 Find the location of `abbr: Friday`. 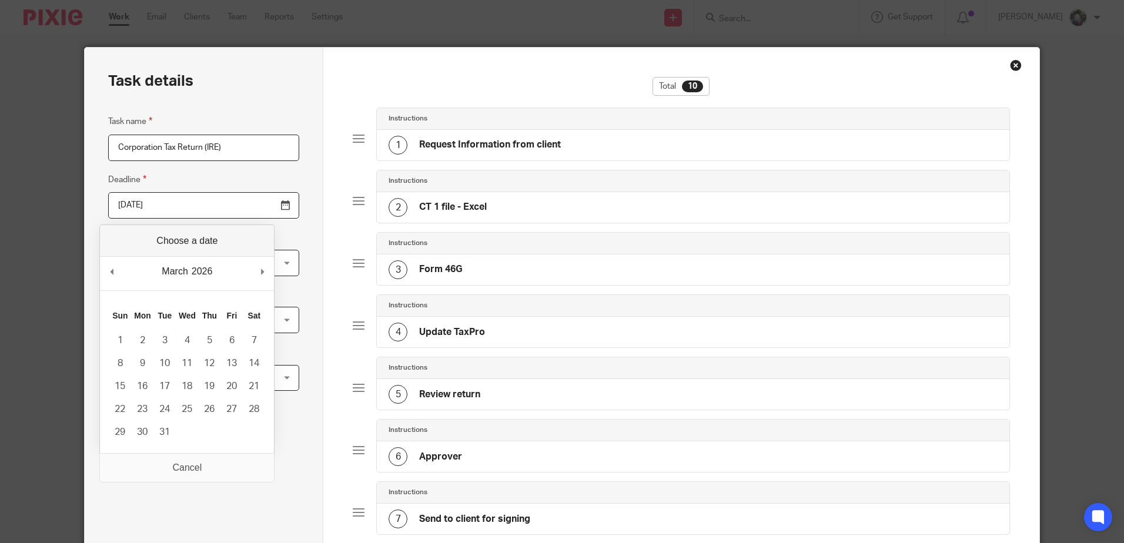

abbr: Friday is located at coordinates (232, 316).